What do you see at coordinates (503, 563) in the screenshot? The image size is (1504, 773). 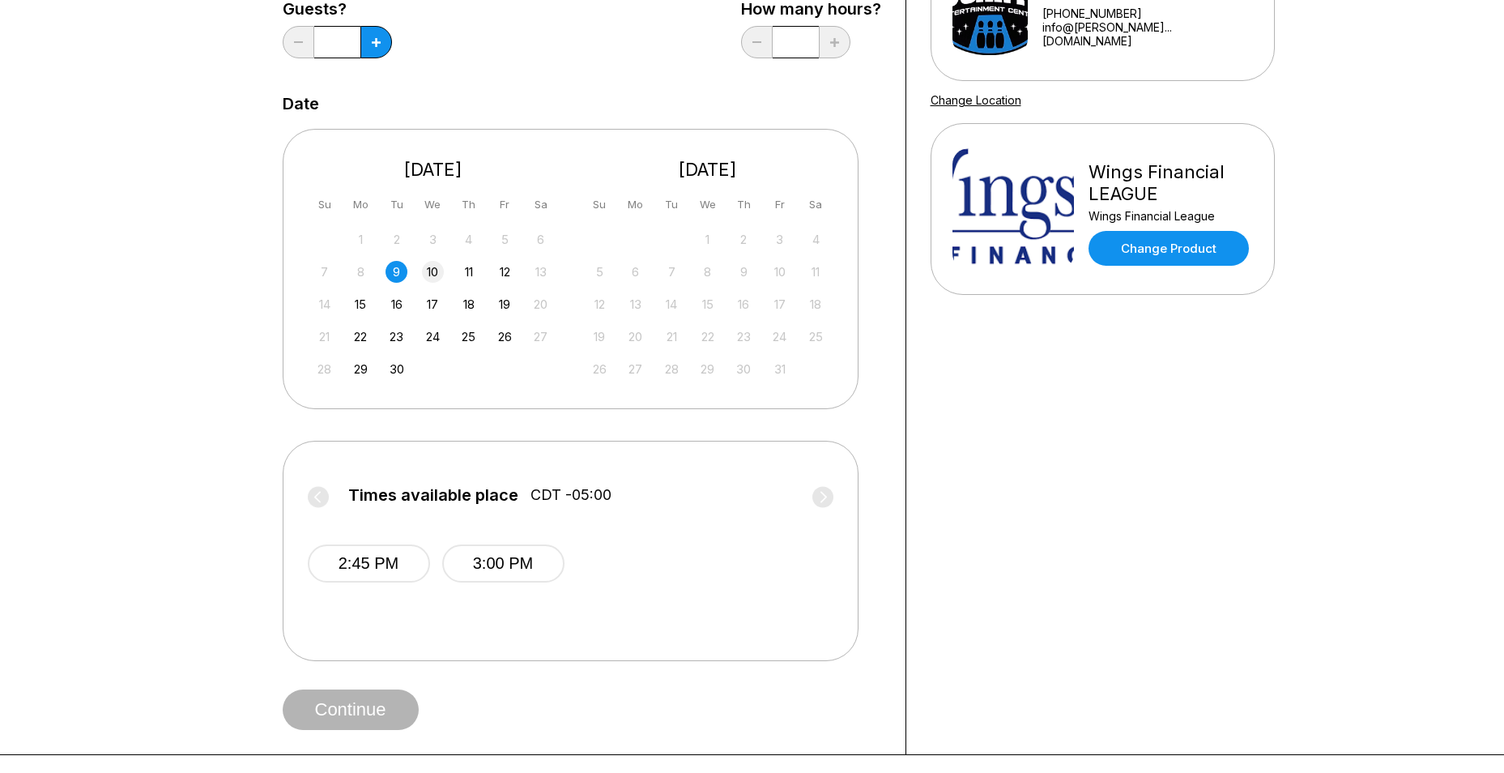 I see `button: 3:00 PM` at bounding box center [503, 563].